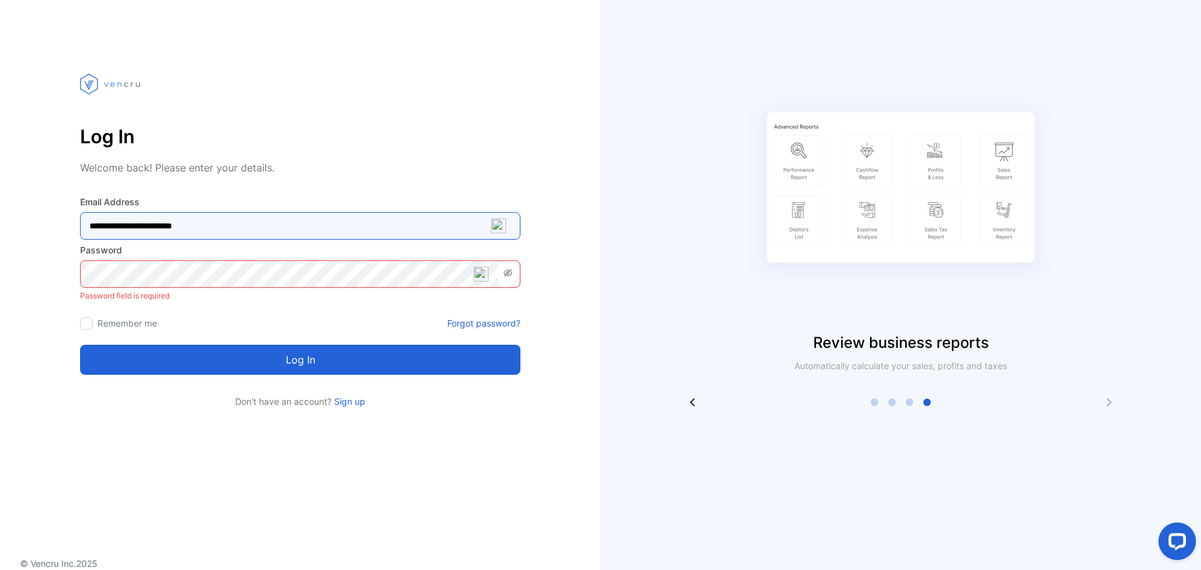 This screenshot has height=570, width=1201. What do you see at coordinates (300, 360) in the screenshot?
I see `button: Log in` at bounding box center [300, 360].